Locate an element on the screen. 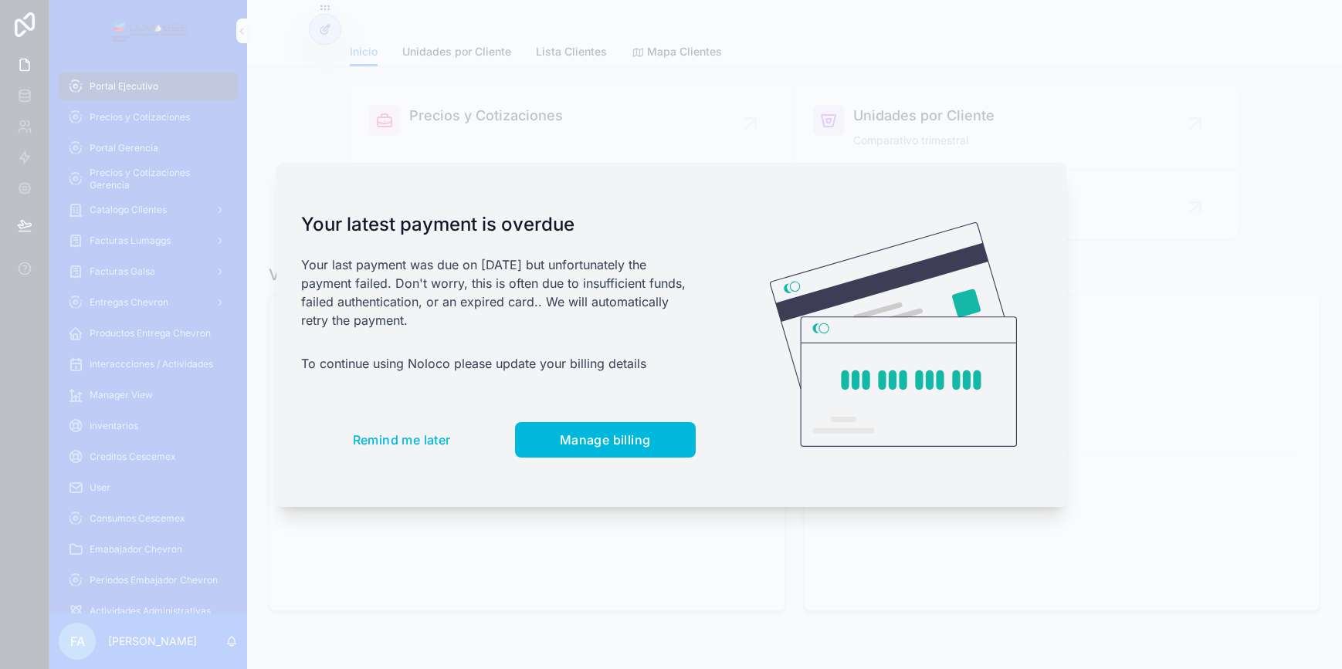  p: To continue using Noloco please update your billing details is located at coordinates (498, 364).